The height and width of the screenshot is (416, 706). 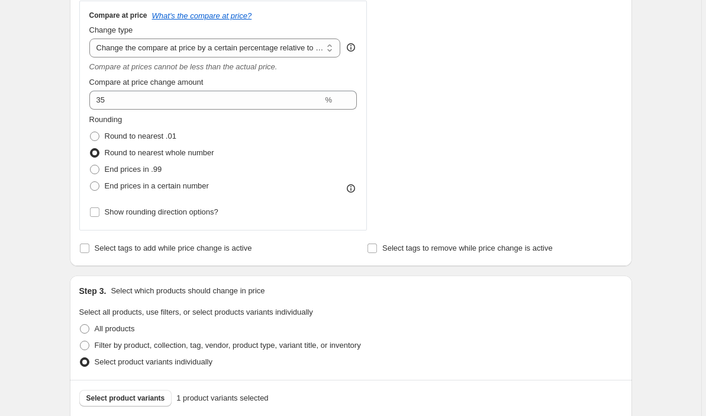 What do you see at coordinates (159, 152) in the screenshot?
I see `span: Round to nearest whole number` at bounding box center [159, 152].